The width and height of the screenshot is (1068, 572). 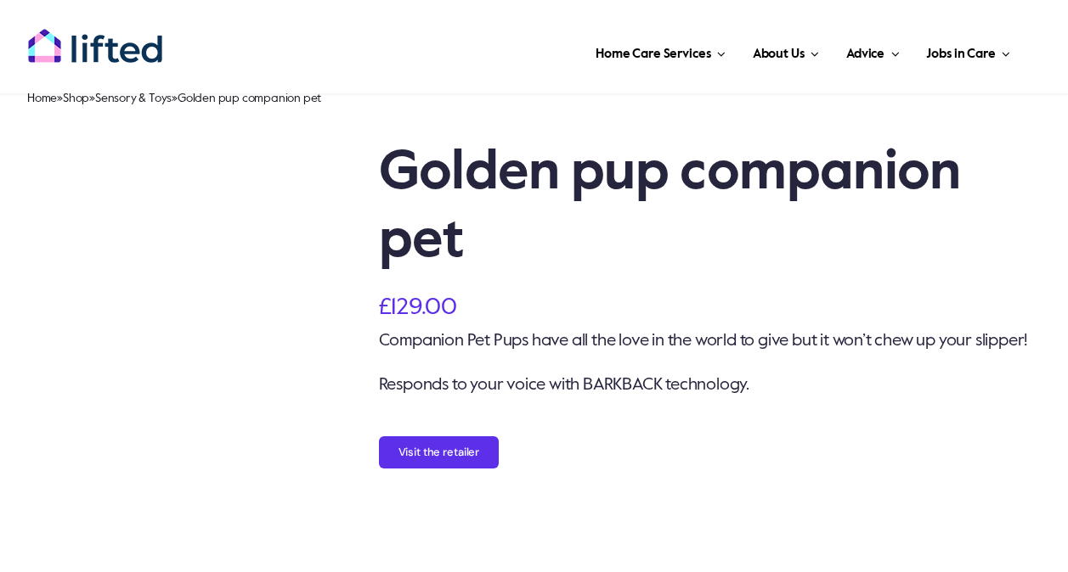 I want to click on span: Jobs in Care, so click(x=960, y=54).